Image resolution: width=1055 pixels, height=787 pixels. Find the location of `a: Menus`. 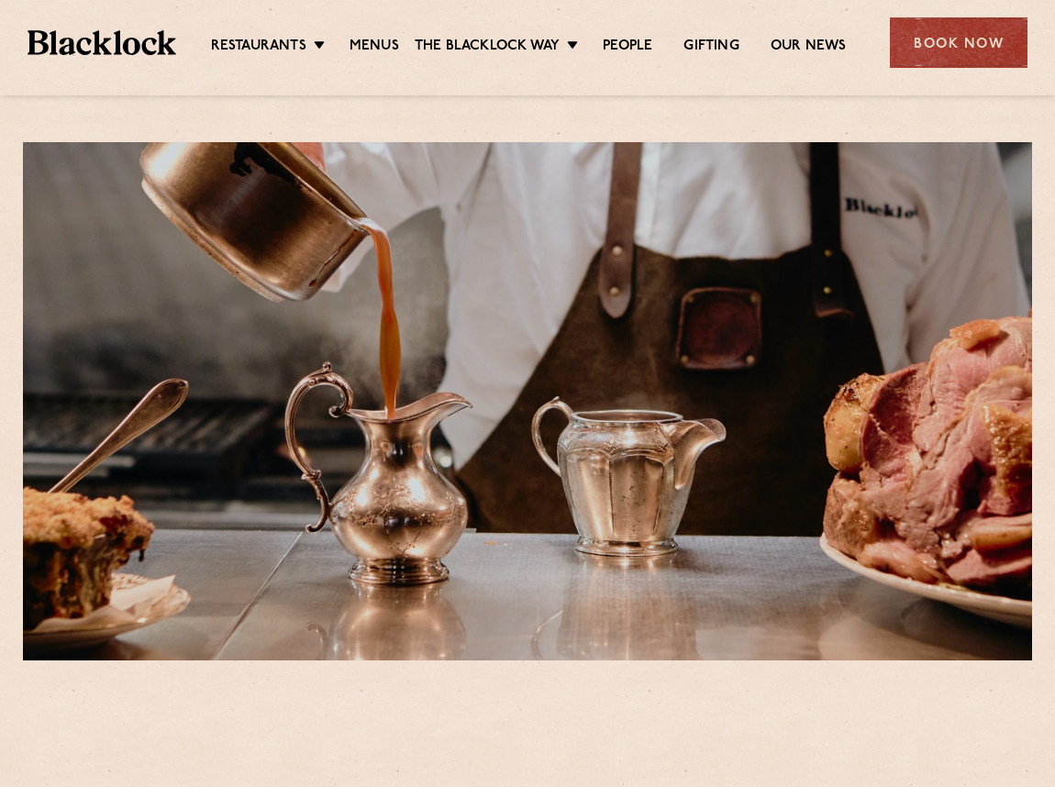

a: Menus is located at coordinates (374, 48).